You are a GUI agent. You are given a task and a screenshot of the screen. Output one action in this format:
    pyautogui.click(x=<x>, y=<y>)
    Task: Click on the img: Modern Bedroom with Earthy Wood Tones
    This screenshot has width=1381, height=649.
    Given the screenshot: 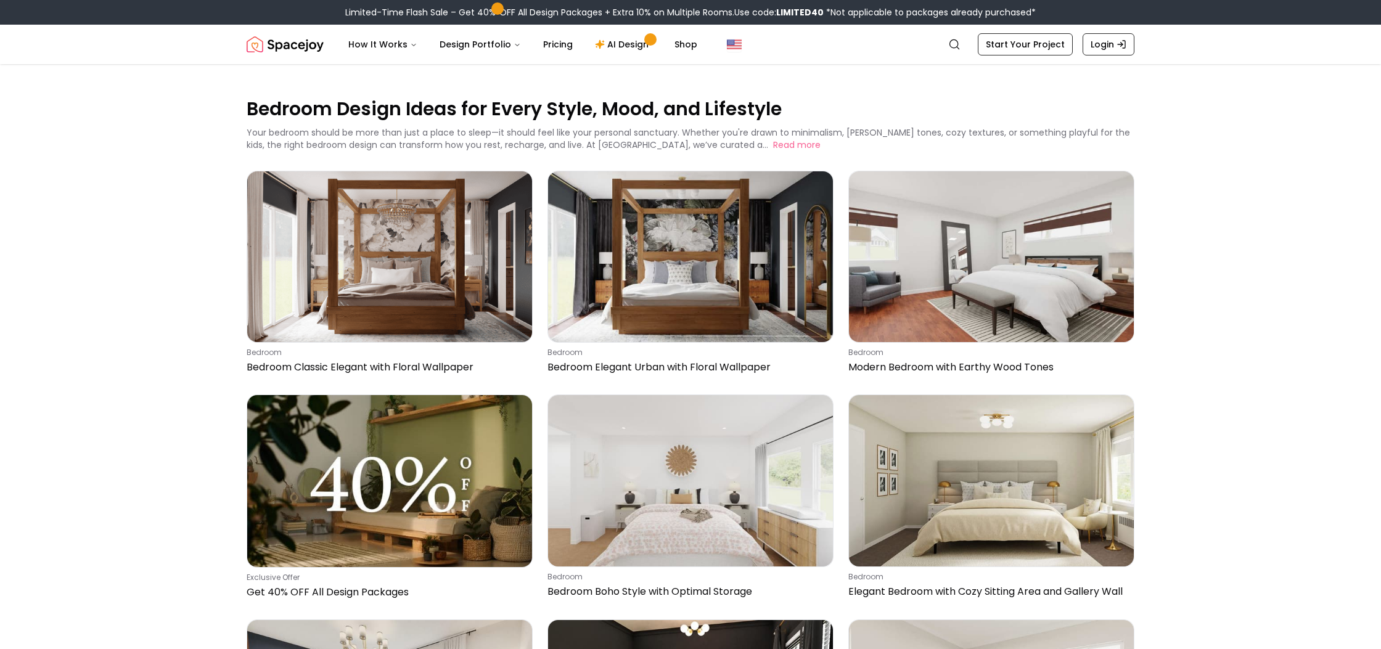 What is the action you would take?
    pyautogui.click(x=991, y=256)
    